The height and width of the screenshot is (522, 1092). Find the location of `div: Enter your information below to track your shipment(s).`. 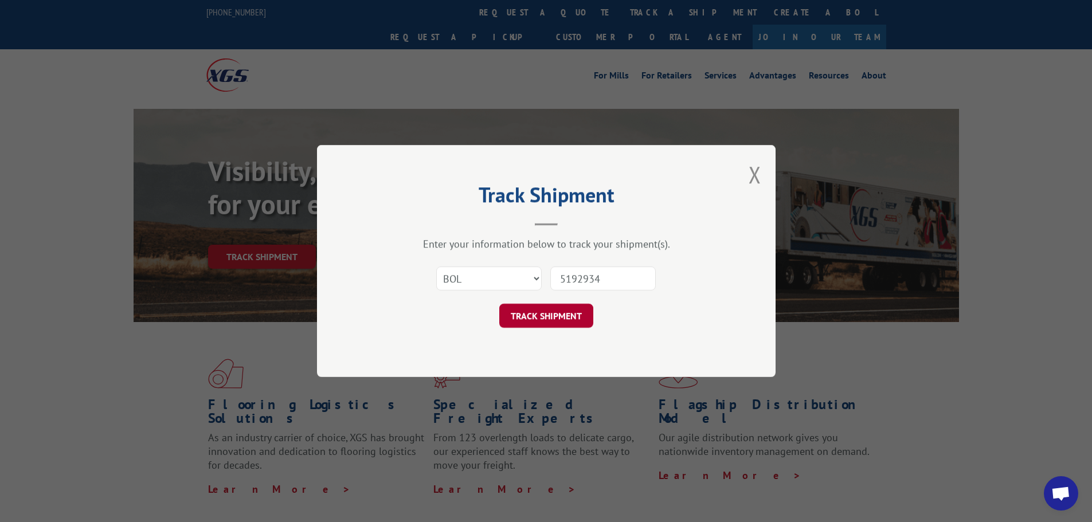

div: Enter your information below to track your shipment(s). is located at coordinates (546, 244).